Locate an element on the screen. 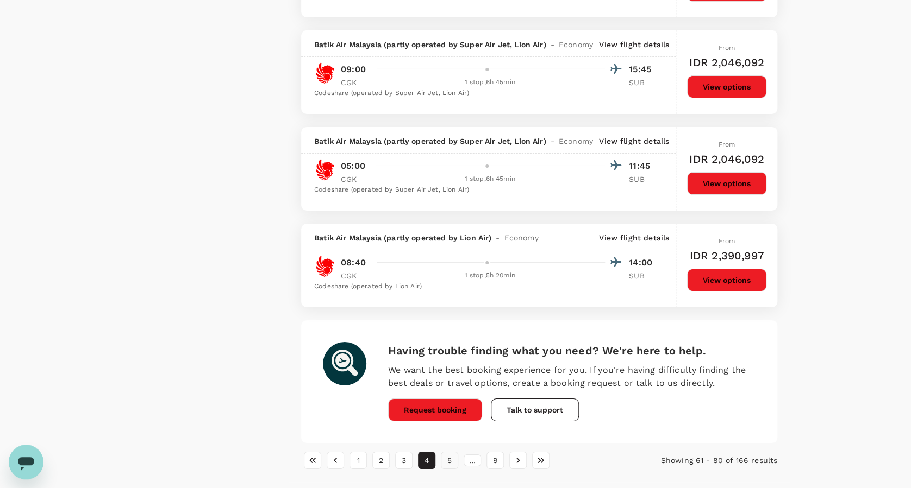 This screenshot has height=488, width=911. div: Codeshare (operated by Lion Air) is located at coordinates (485, 287).